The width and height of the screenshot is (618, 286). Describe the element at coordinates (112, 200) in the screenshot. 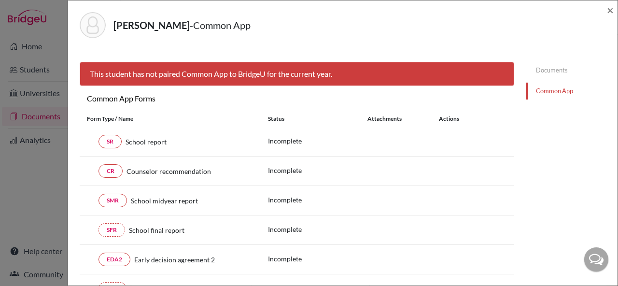

I see `a: SMR` at that location.